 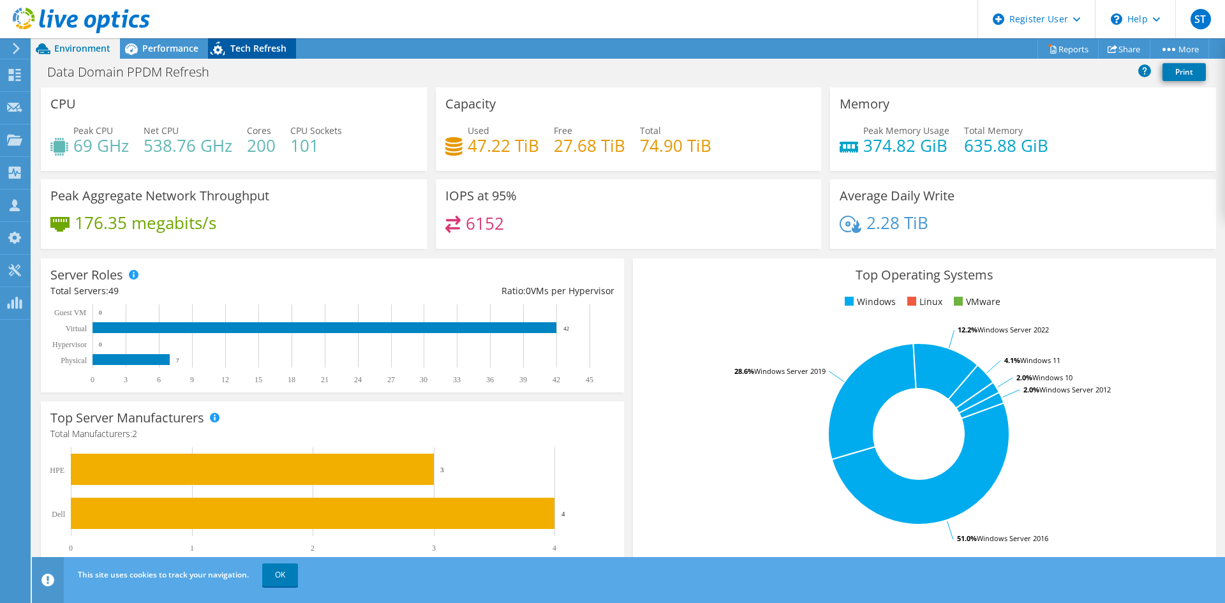 What do you see at coordinates (473, 291) in the screenshot?
I see `div: Ratio: VMs per Hypervisor` at bounding box center [473, 291].